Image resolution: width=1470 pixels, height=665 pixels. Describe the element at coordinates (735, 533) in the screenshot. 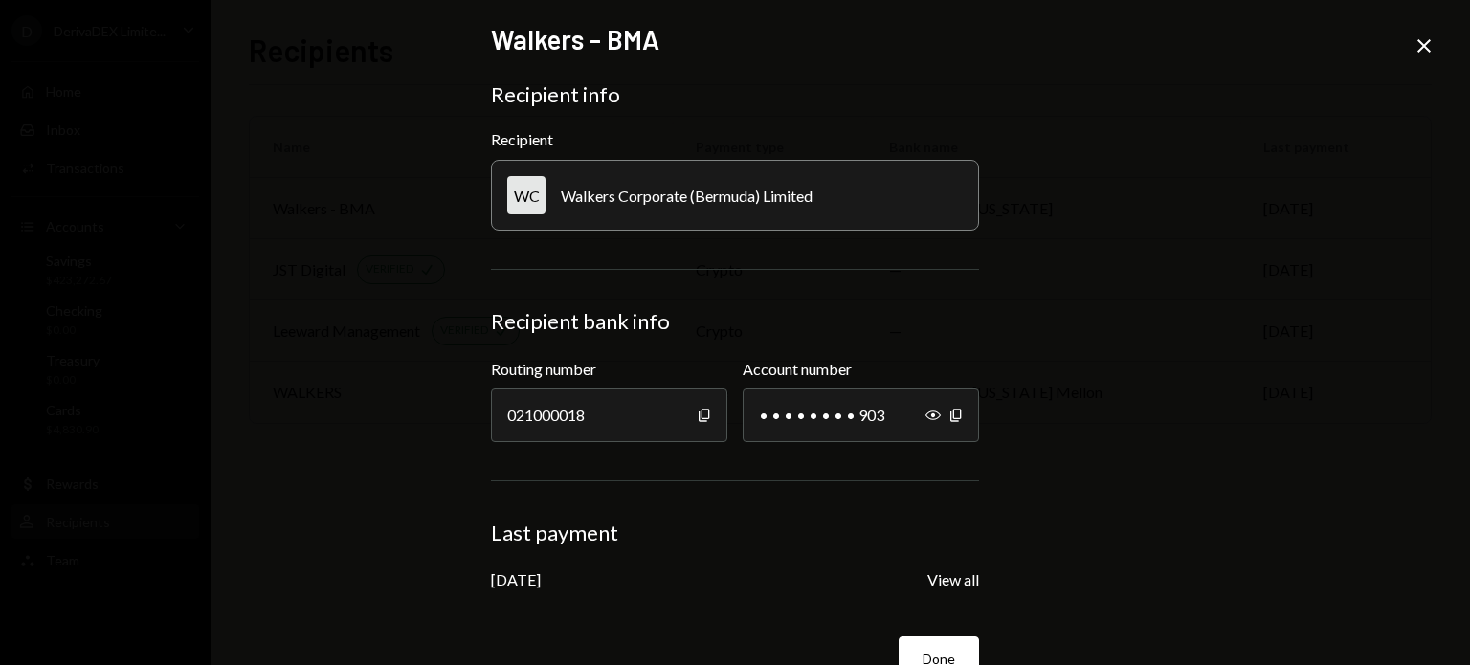

I see `div: Last payment` at that location.